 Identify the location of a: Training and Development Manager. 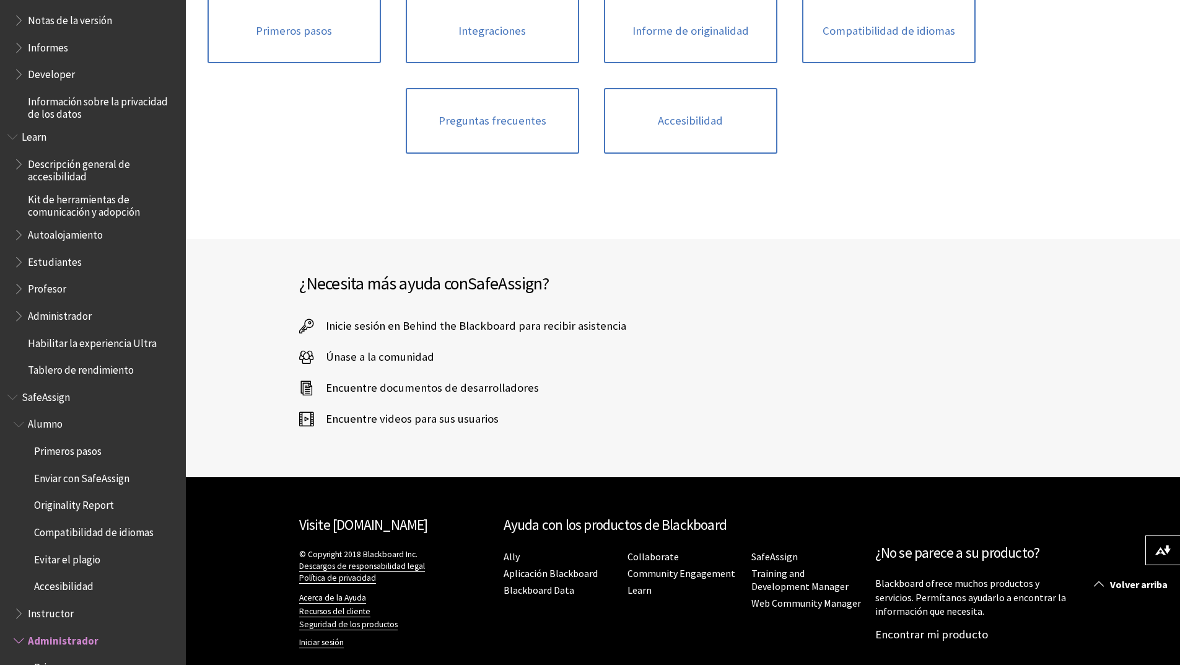
(800, 580).